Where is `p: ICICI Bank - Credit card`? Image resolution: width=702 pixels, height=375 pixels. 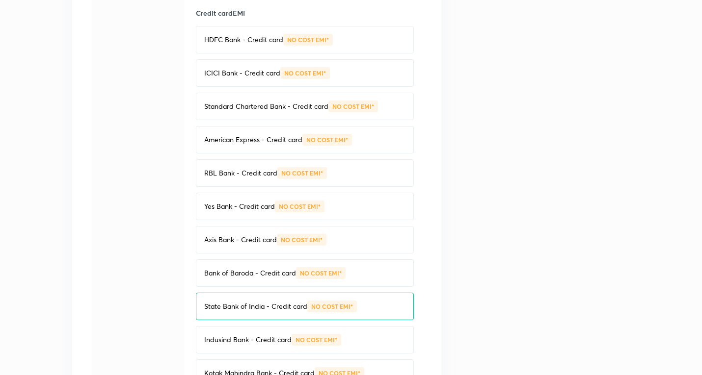
p: ICICI Bank - Credit card is located at coordinates (242, 73).